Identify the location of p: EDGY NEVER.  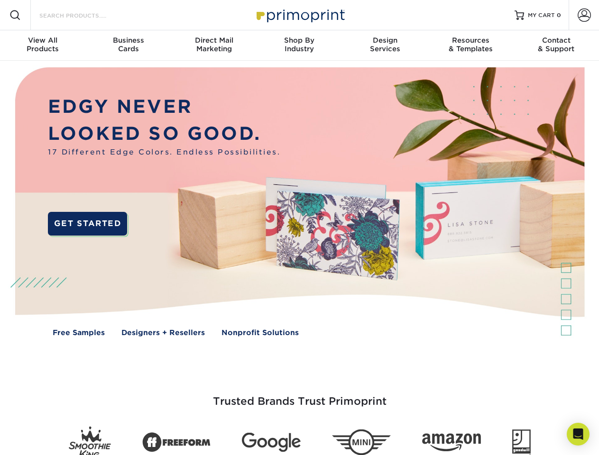
(164, 107).